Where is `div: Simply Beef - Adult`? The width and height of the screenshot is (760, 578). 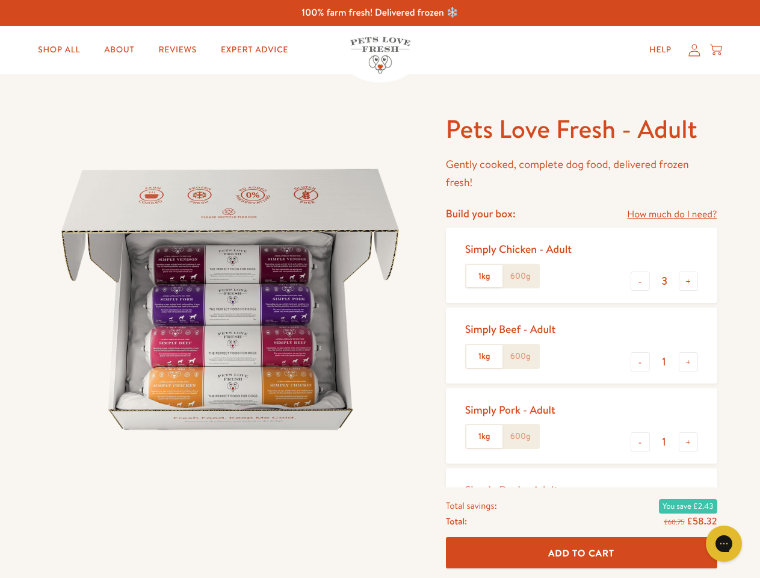
div: Simply Beef - Adult is located at coordinates (511, 329).